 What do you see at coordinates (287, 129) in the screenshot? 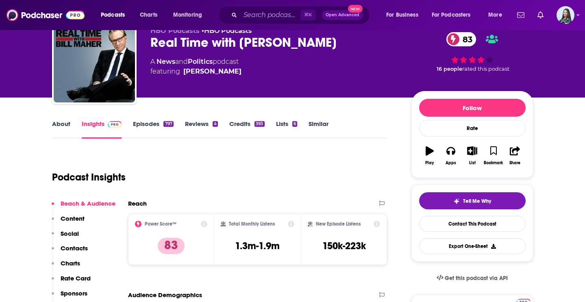
I see `a: Lists6` at bounding box center [287, 129].